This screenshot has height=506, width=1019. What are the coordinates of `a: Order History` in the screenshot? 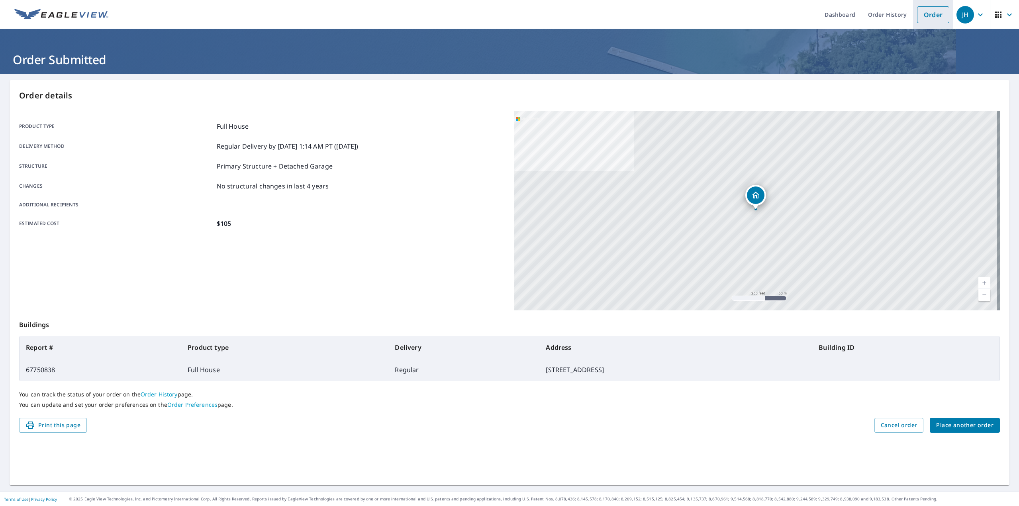 It's located at (159, 394).